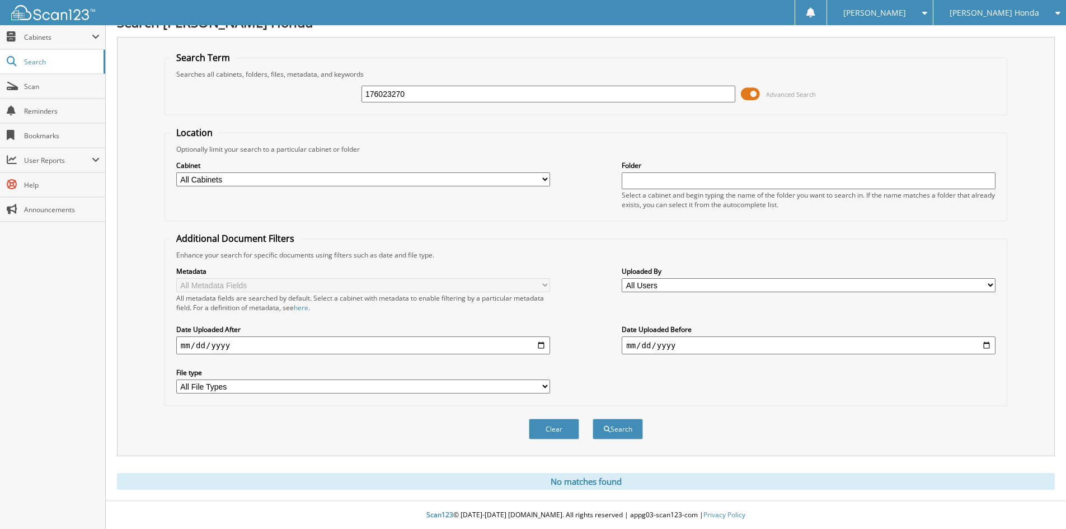 The width and height of the screenshot is (1066, 529). What do you see at coordinates (586, 255) in the screenshot?
I see `div: Enhance your search for specific documents using filters such as date and file type.` at bounding box center [586, 255].